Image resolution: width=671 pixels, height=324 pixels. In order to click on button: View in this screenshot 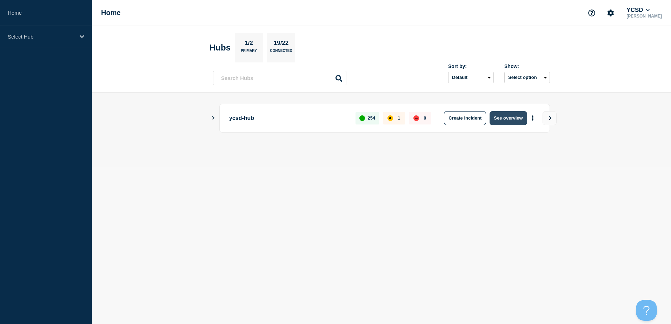, I will do `click(550, 118)`.